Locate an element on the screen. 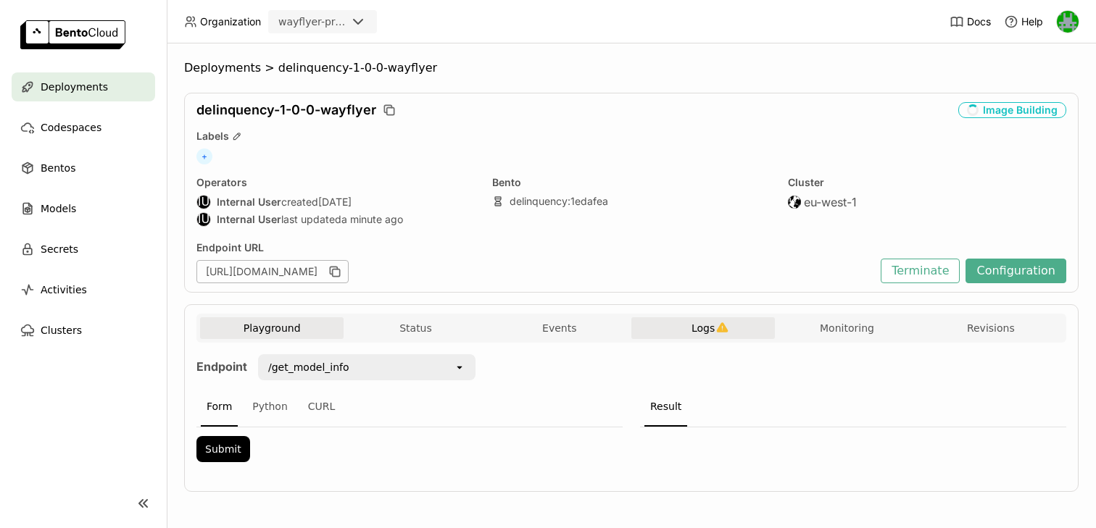 The width and height of the screenshot is (1096, 528). input: Selected /get_model_info. is located at coordinates (352, 367).